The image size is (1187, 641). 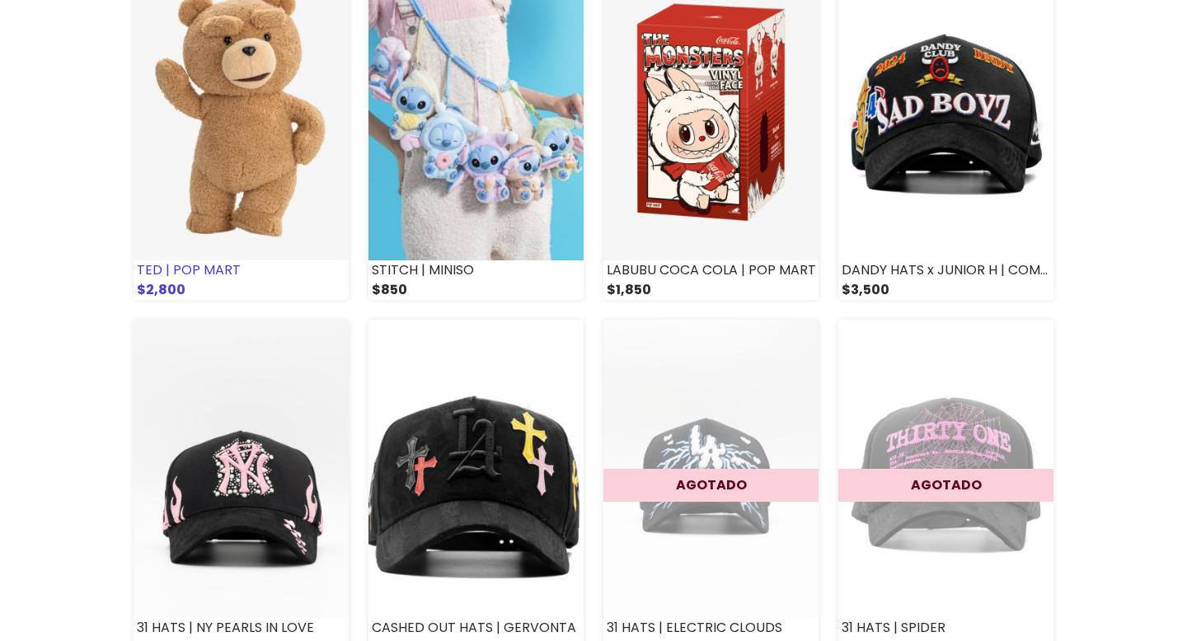 I want to click on div: 31 HATS | ELECTRIC CLOUDS, so click(x=711, y=628).